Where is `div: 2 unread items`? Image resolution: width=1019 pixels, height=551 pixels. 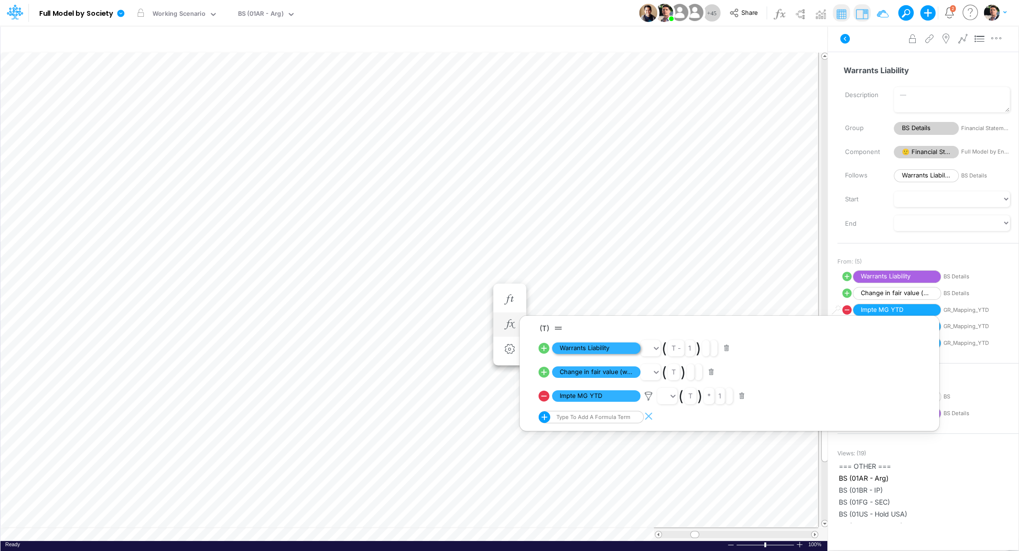 div: 2 unread items is located at coordinates (953, 8).